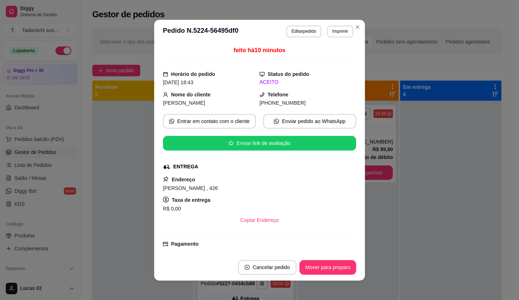 Image resolution: width=519 pixels, height=300 pixels. I want to click on span: star, so click(231, 143).